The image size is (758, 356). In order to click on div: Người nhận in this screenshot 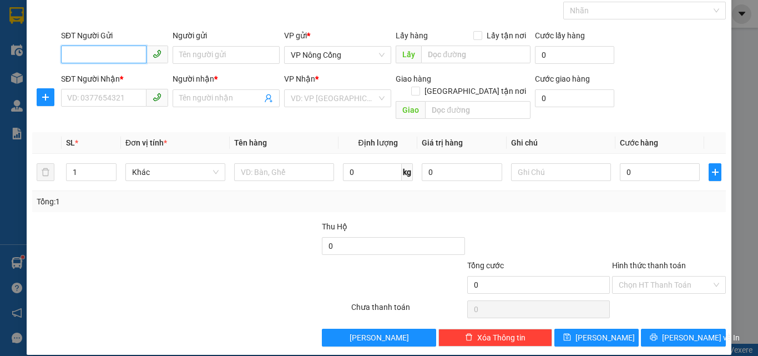, I will do `click(226, 79)`.